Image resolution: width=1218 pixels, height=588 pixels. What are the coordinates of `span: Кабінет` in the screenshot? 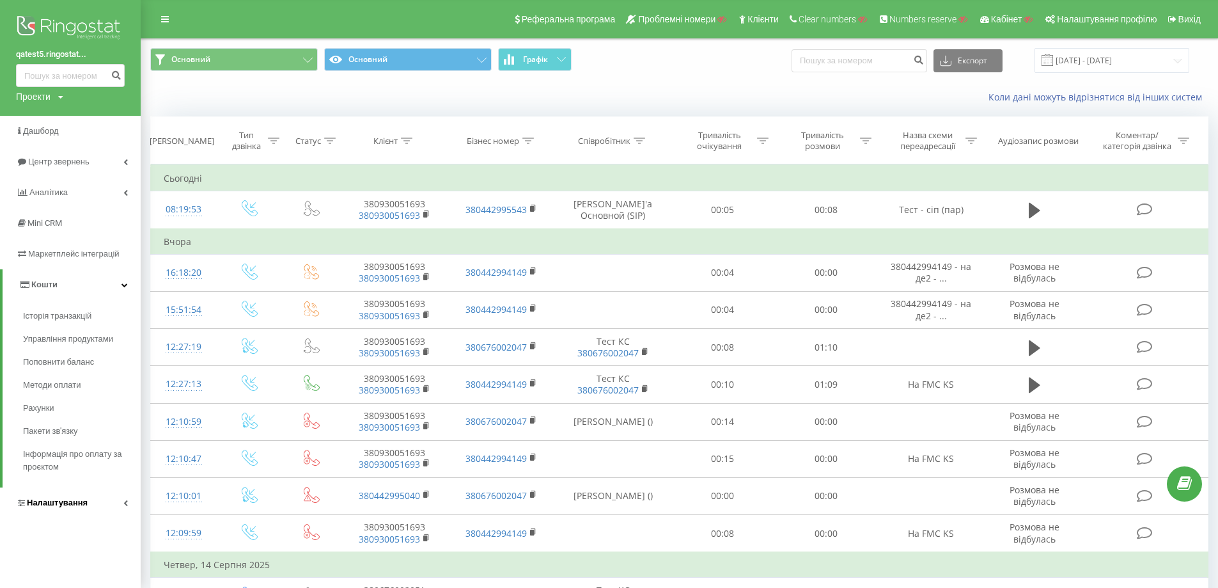 It's located at (1007, 19).